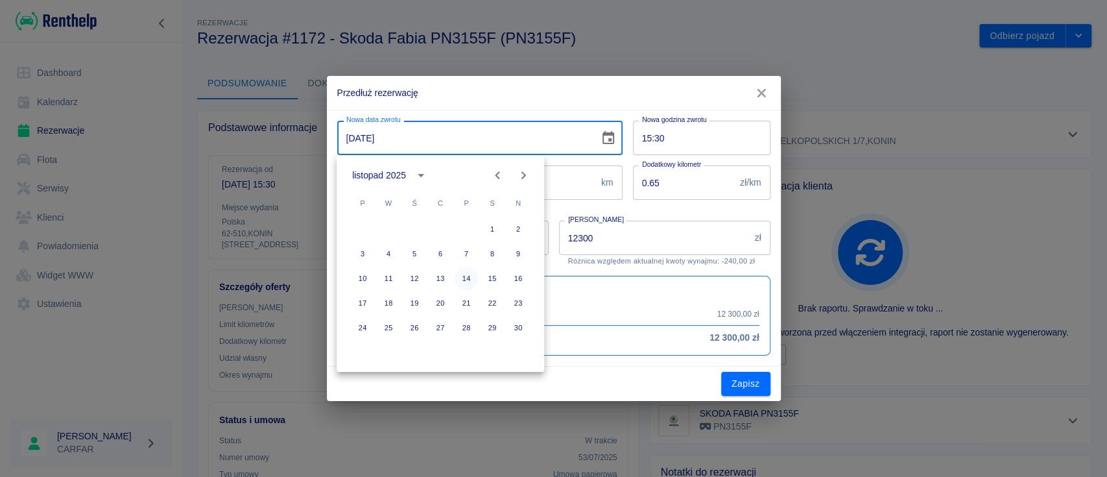 This screenshot has height=477, width=1107. What do you see at coordinates (466, 254) in the screenshot?
I see `button: 7` at bounding box center [466, 254].